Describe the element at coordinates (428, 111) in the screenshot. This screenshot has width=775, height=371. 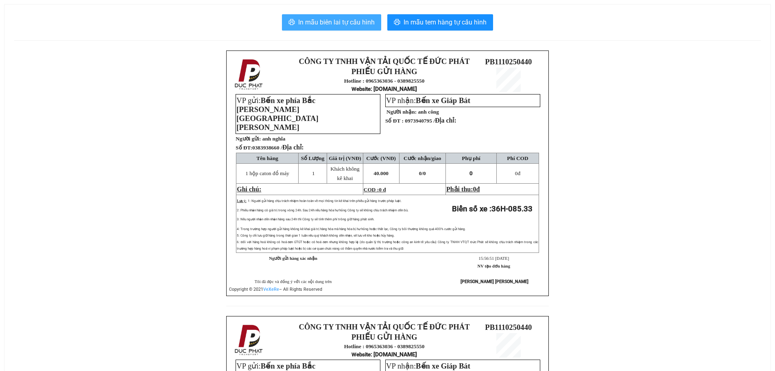
I see `span: anh công` at that location.